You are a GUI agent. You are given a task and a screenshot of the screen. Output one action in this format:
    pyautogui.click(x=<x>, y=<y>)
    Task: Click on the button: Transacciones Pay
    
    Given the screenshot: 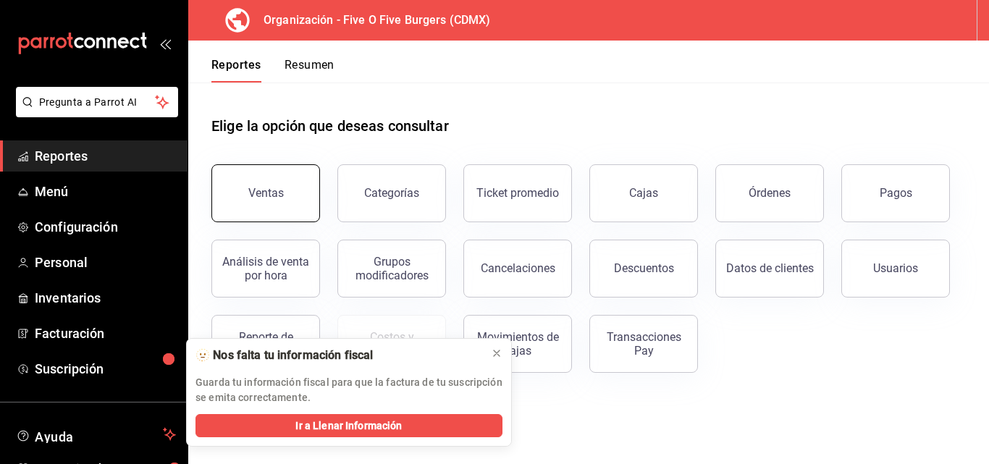 What is the action you would take?
    pyautogui.click(x=644, y=344)
    